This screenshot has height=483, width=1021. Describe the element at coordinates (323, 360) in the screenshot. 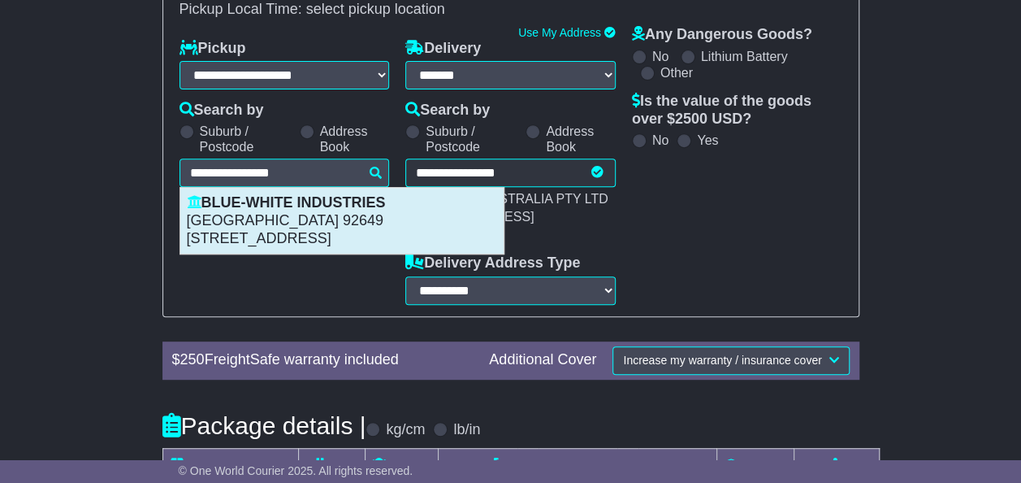

I see `div: $ FreightSafe warranty included` at that location.